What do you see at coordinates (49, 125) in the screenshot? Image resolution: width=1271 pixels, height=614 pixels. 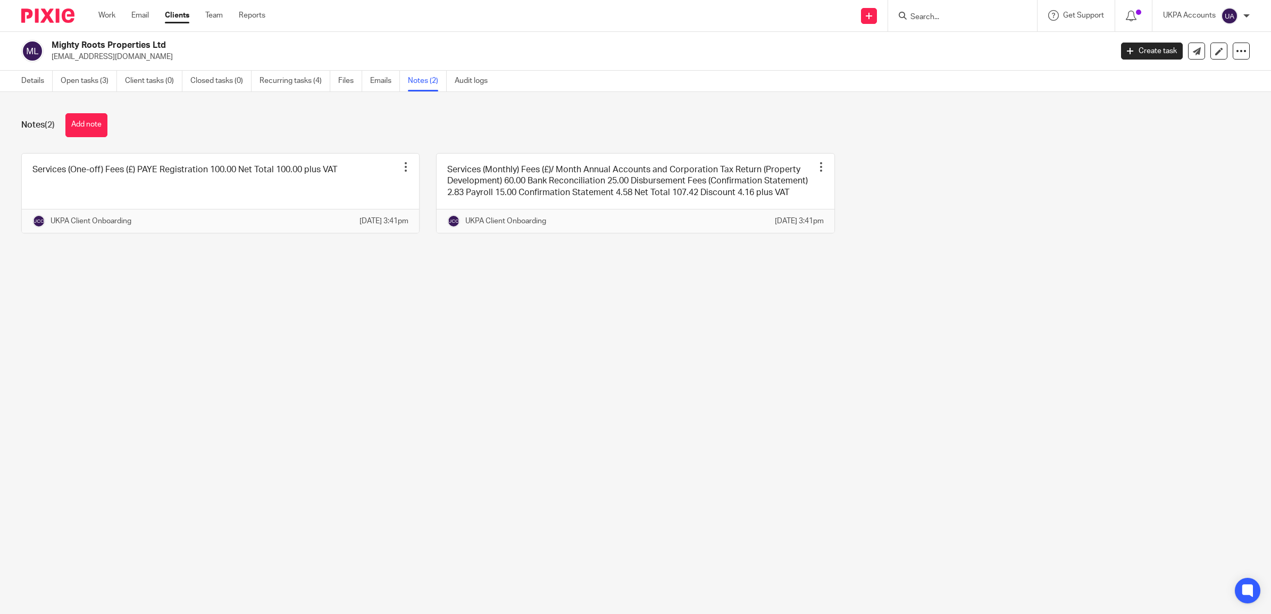 I see `span: (2)` at bounding box center [49, 125].